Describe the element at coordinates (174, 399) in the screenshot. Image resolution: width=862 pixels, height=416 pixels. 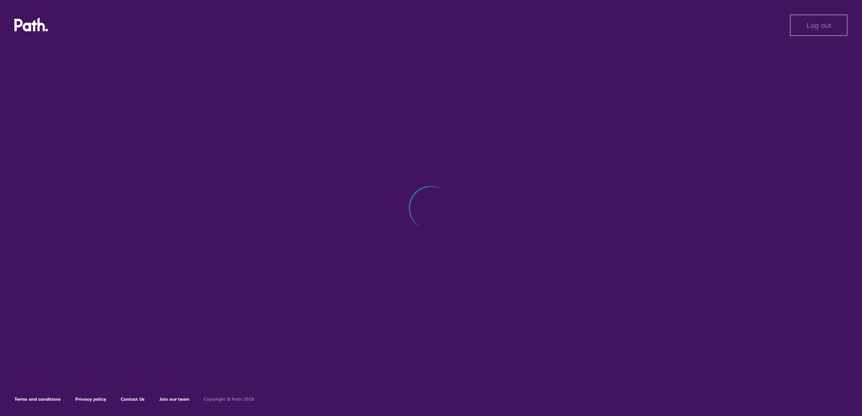
I see `a: Join our team` at that location.